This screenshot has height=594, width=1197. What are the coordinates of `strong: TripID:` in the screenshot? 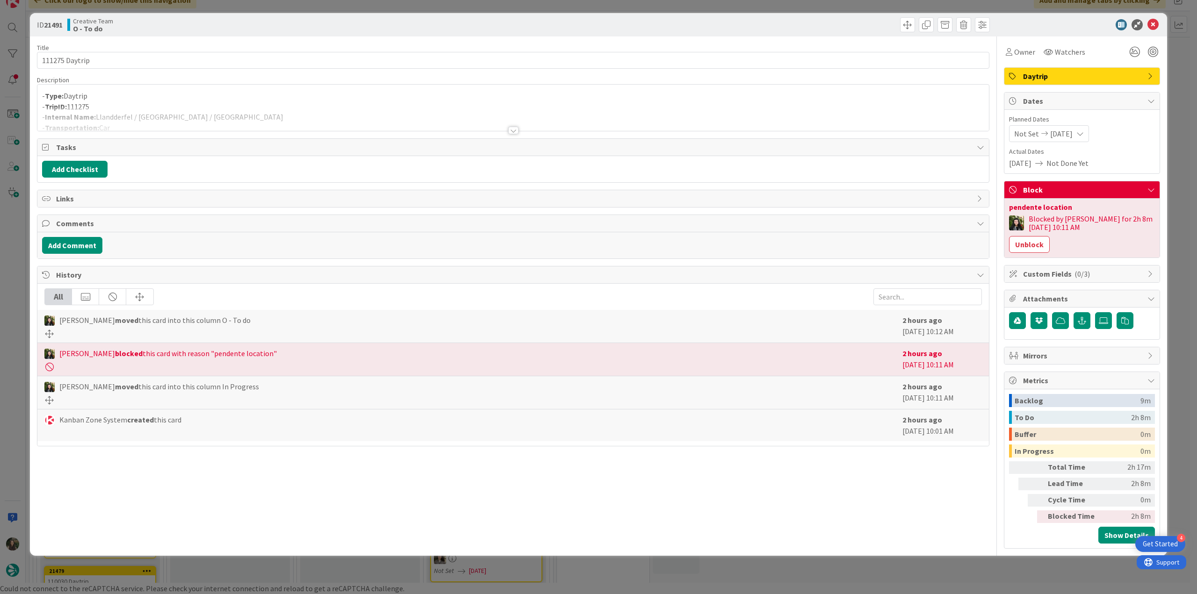 It's located at (56, 107).